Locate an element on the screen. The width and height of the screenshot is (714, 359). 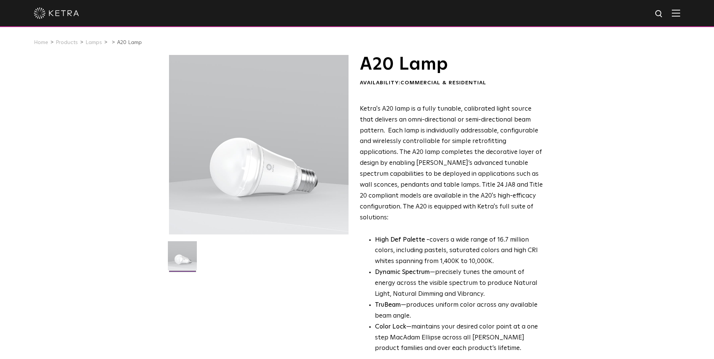
strong: High Def Palette - is located at coordinates (402, 240).